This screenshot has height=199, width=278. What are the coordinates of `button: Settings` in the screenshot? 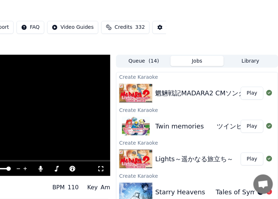 It's located at (171, 27).